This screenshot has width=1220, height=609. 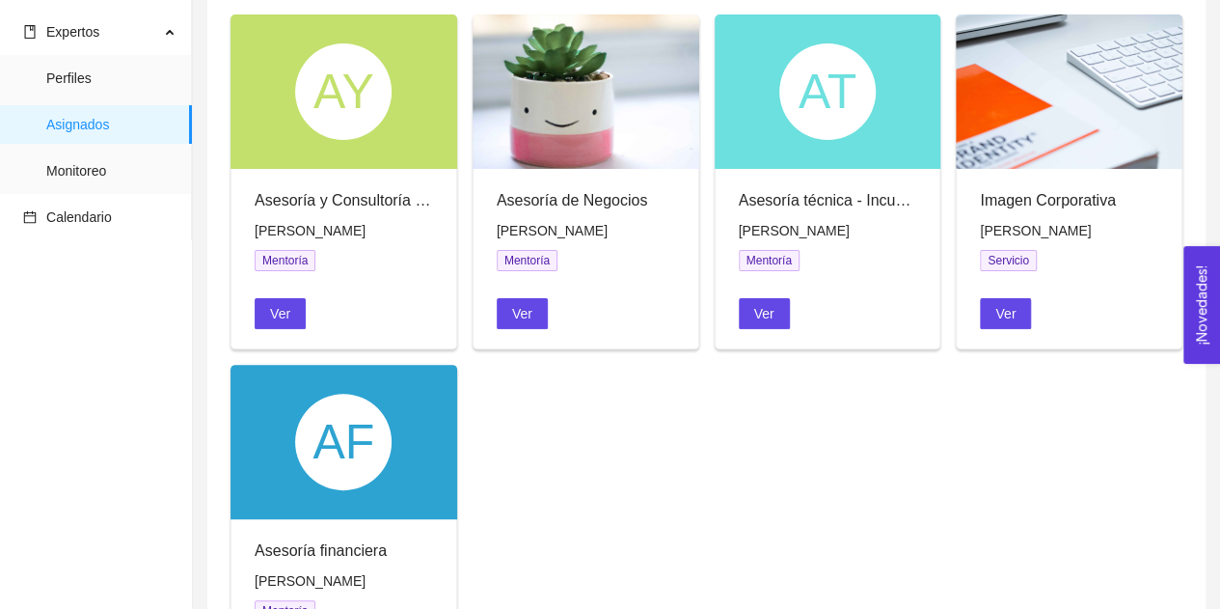 I want to click on div: AY, so click(x=343, y=92).